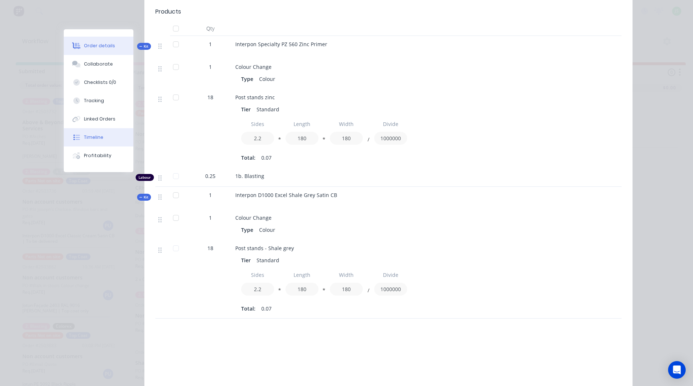 The image size is (693, 386). I want to click on button: Order details, so click(99, 46).